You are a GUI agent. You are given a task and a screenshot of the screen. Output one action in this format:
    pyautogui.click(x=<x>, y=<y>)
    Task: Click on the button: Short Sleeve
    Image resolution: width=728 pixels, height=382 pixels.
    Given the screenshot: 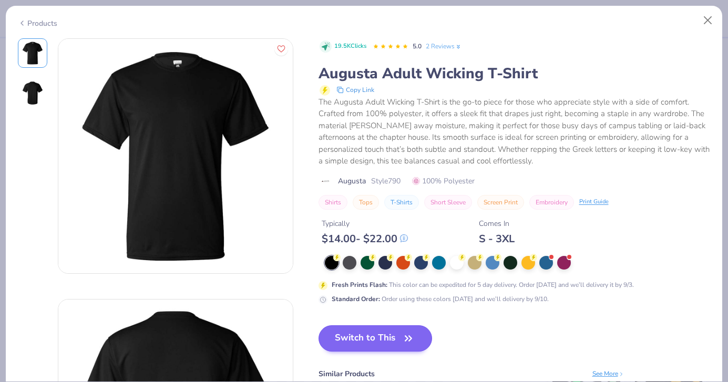 What is the action you would take?
    pyautogui.click(x=448, y=202)
    